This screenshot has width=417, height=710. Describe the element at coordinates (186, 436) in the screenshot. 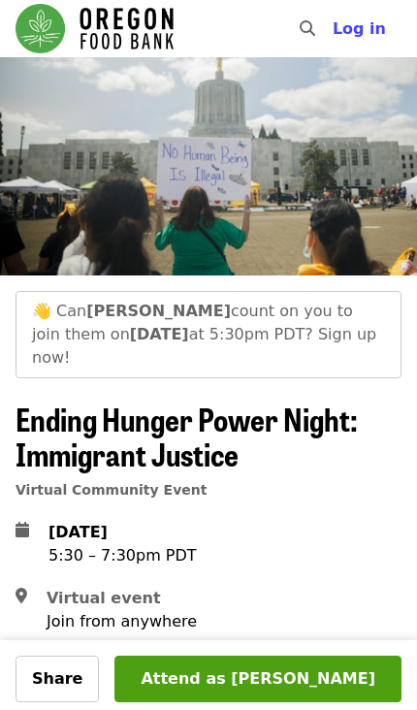

I see `span: Ending Hunger Power Night: Immigrant Justice` at that location.